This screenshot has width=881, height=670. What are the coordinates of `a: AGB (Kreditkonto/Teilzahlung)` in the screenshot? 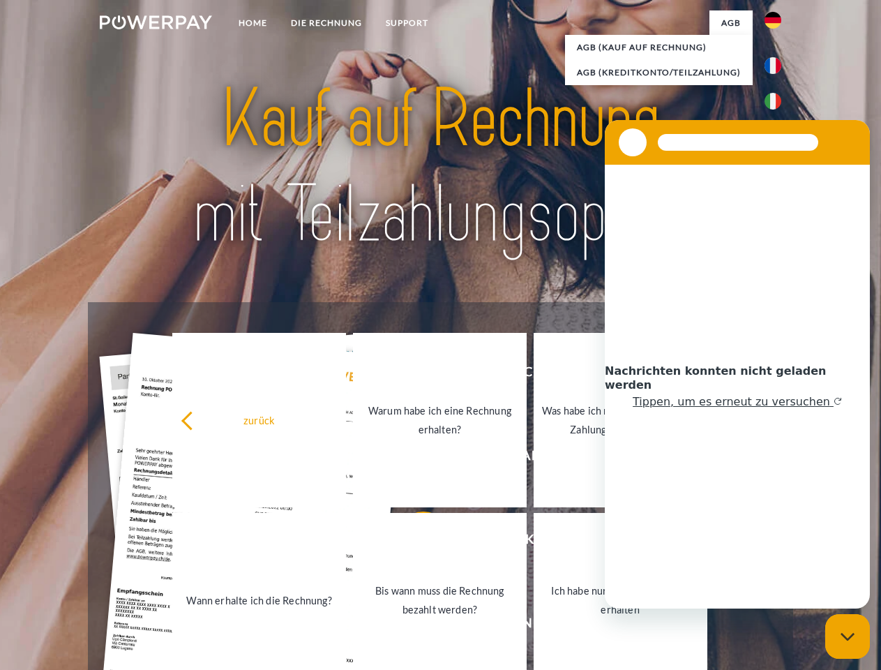 It's located at (659, 73).